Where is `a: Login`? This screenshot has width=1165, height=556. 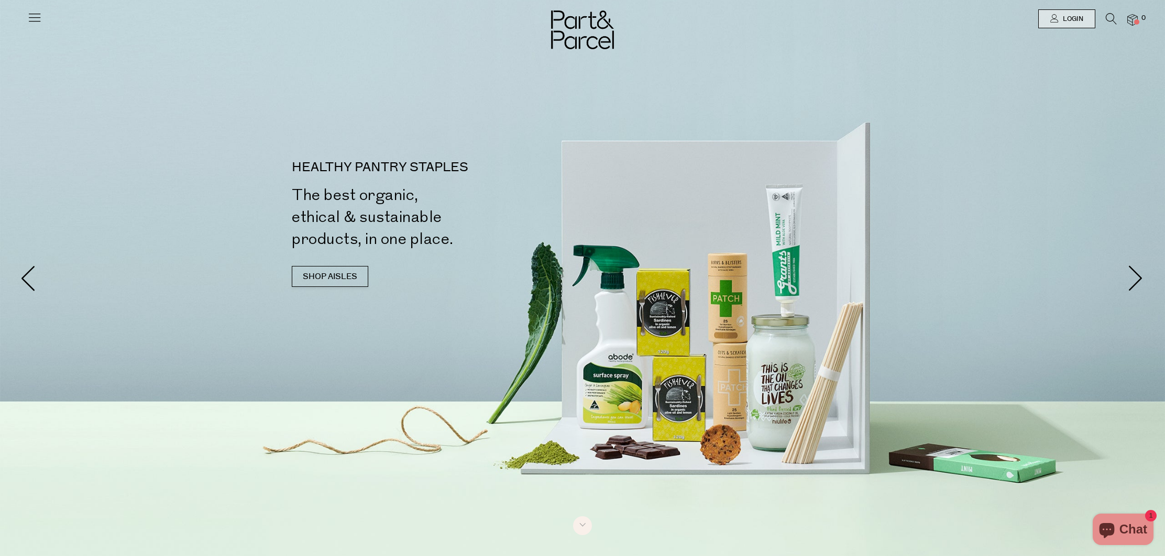
a: Login is located at coordinates (1067, 19).